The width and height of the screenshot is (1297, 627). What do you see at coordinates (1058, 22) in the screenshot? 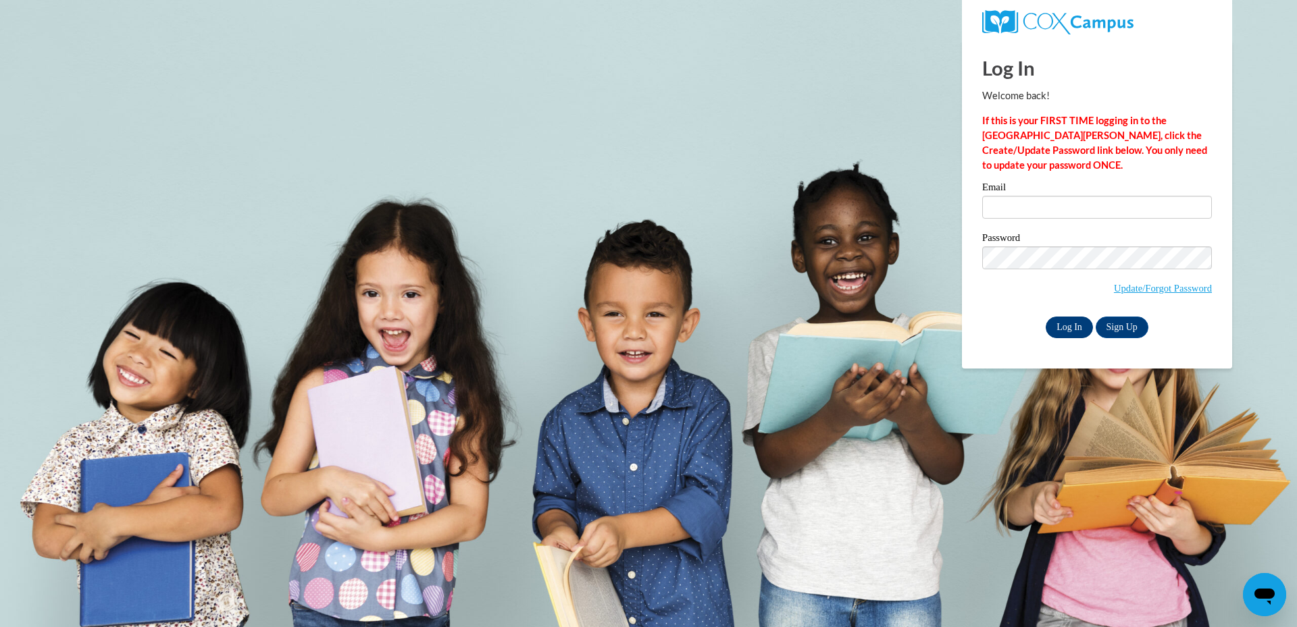
I see `img: COX Campus` at bounding box center [1058, 22].